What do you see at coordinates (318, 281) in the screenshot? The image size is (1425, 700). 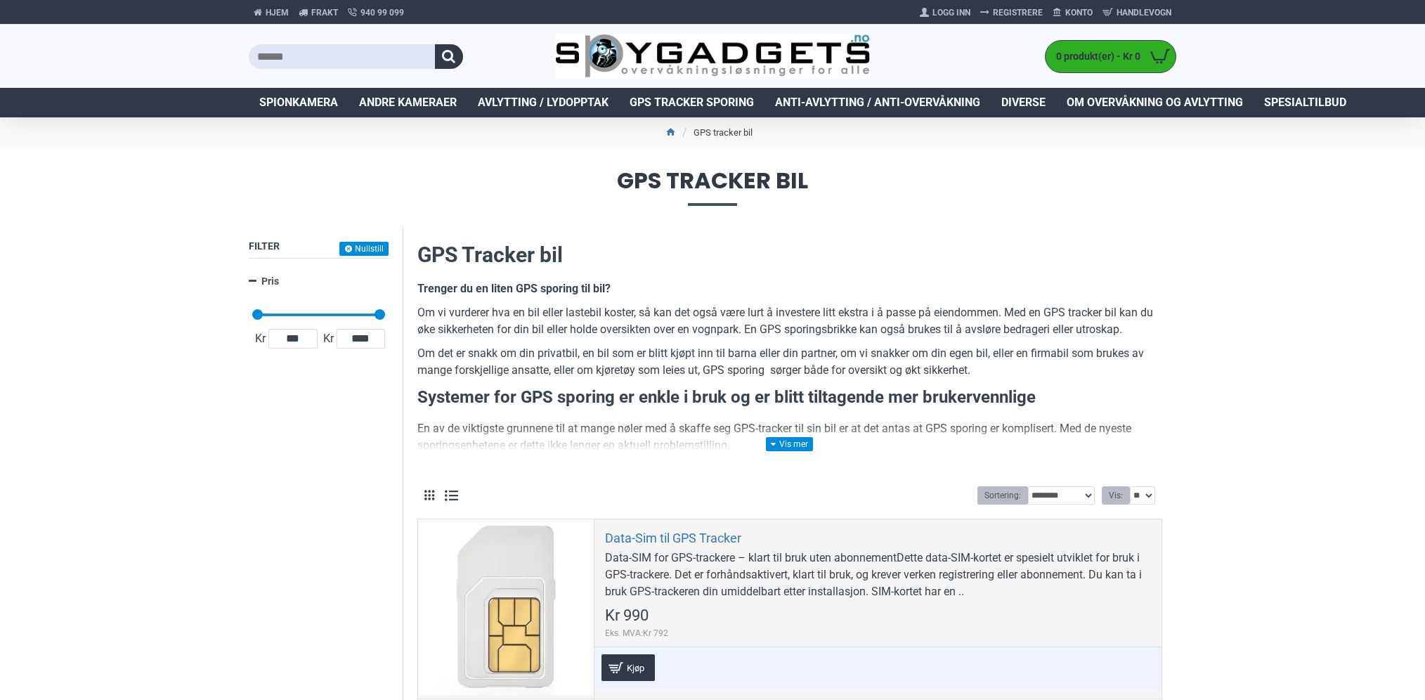 I see `a: Pris` at bounding box center [318, 281].